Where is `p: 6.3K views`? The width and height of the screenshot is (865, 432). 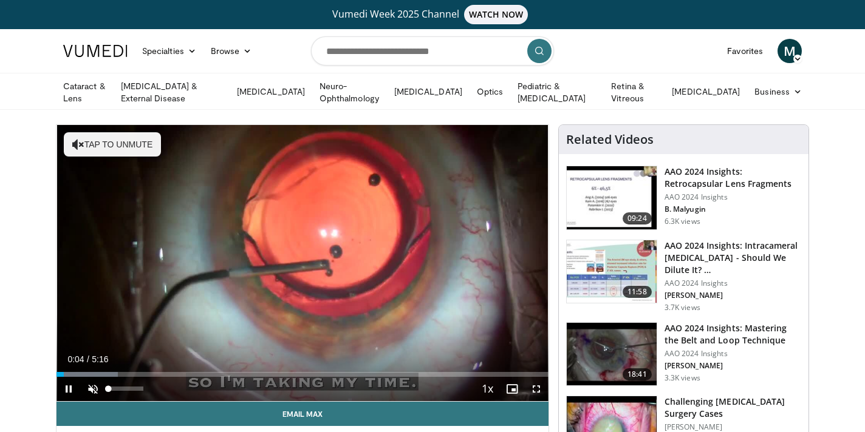 p: 6.3K views is located at coordinates (682, 222).